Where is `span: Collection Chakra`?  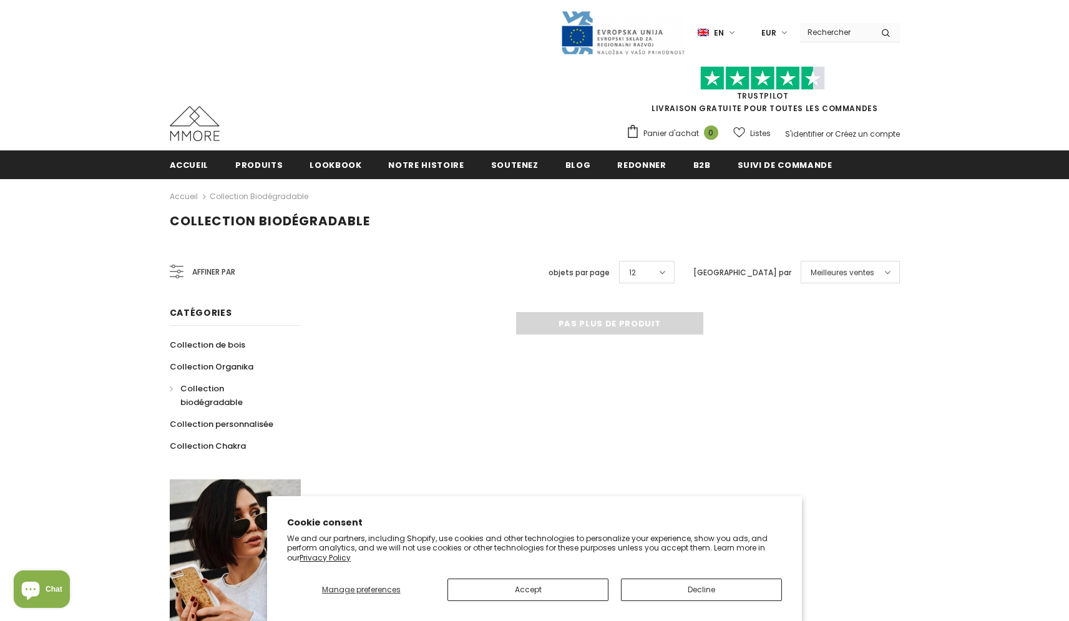
span: Collection Chakra is located at coordinates (208, 446).